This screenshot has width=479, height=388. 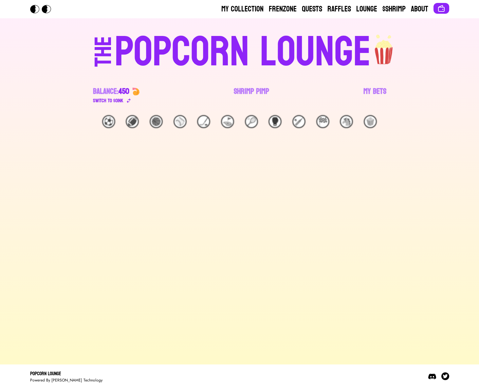 I want to click on div: Switch to $ OINK, so click(x=108, y=101).